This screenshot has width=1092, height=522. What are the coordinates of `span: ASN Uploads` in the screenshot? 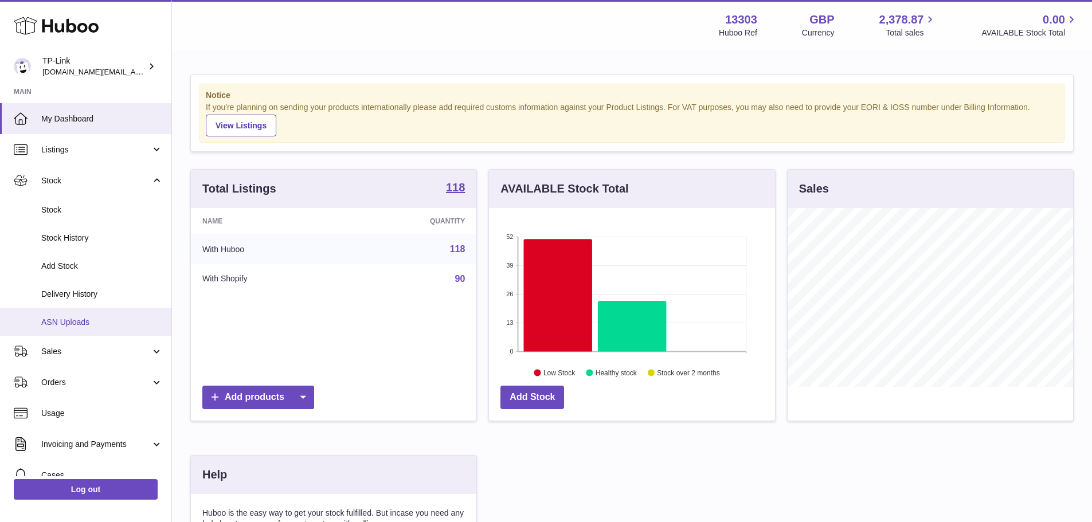 It's located at (102, 322).